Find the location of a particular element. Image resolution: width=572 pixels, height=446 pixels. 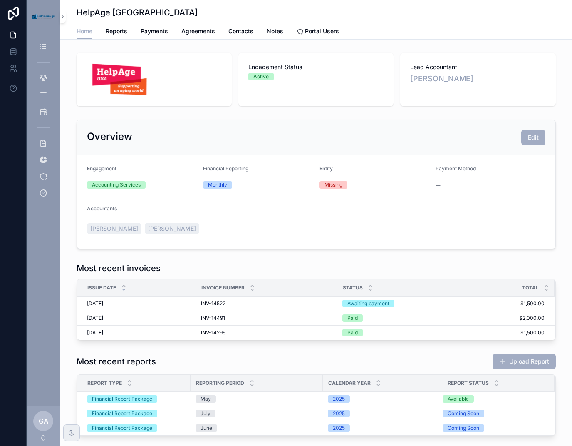

span: Payments is located at coordinates (154, 31).